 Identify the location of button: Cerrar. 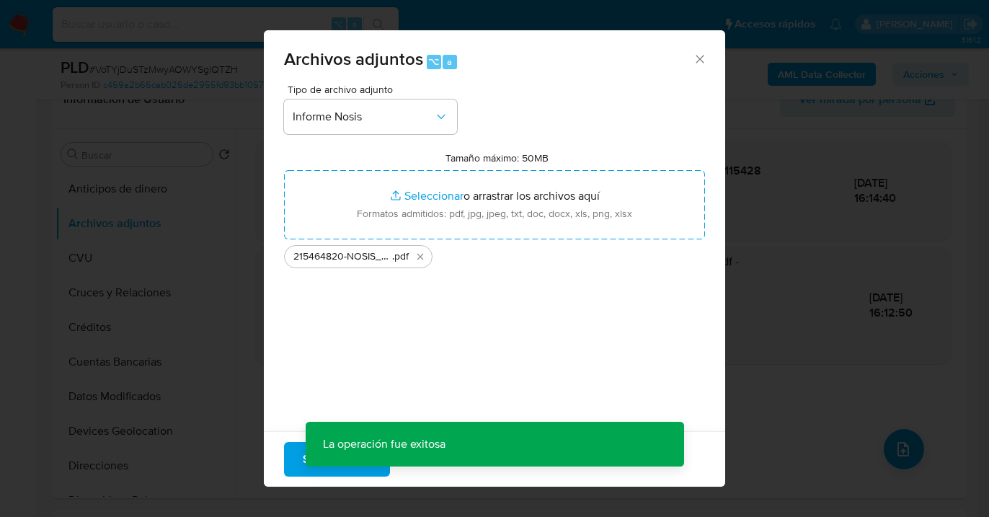
(699, 58).